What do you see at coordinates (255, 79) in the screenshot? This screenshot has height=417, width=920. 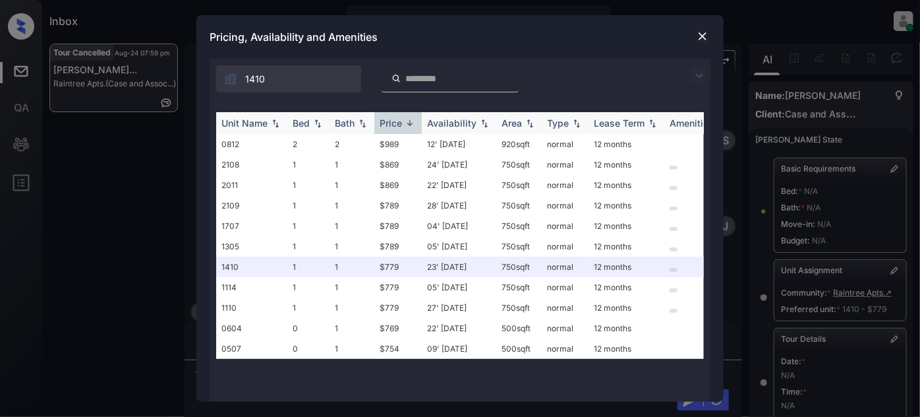 I see `span: 1410` at bounding box center [255, 79].